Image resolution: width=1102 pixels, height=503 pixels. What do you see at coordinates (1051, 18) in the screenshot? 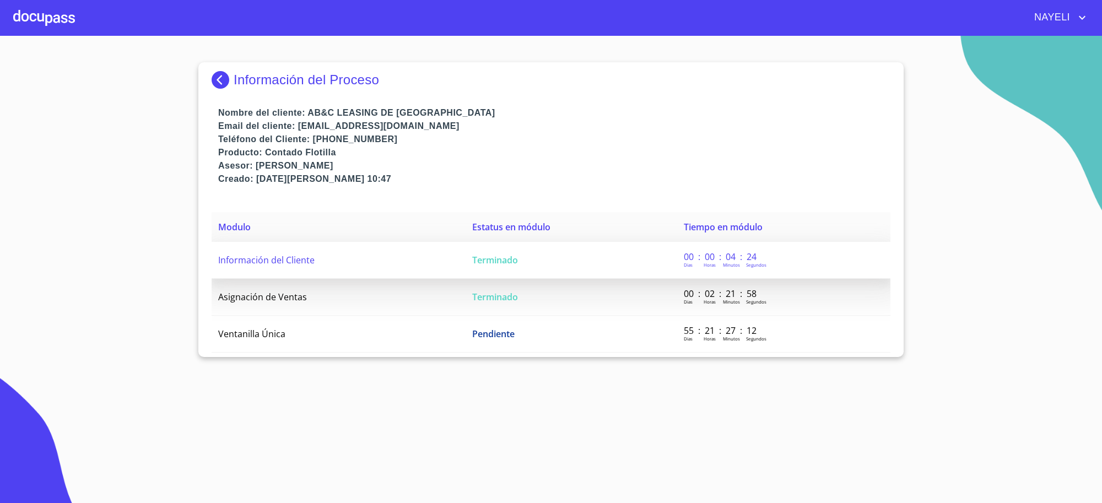
I see `span: NAYELI` at bounding box center [1051, 18].